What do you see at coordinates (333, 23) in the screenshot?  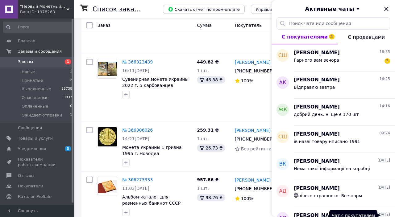 I see `input: Поиск чата или сообщения` at bounding box center [333, 23].